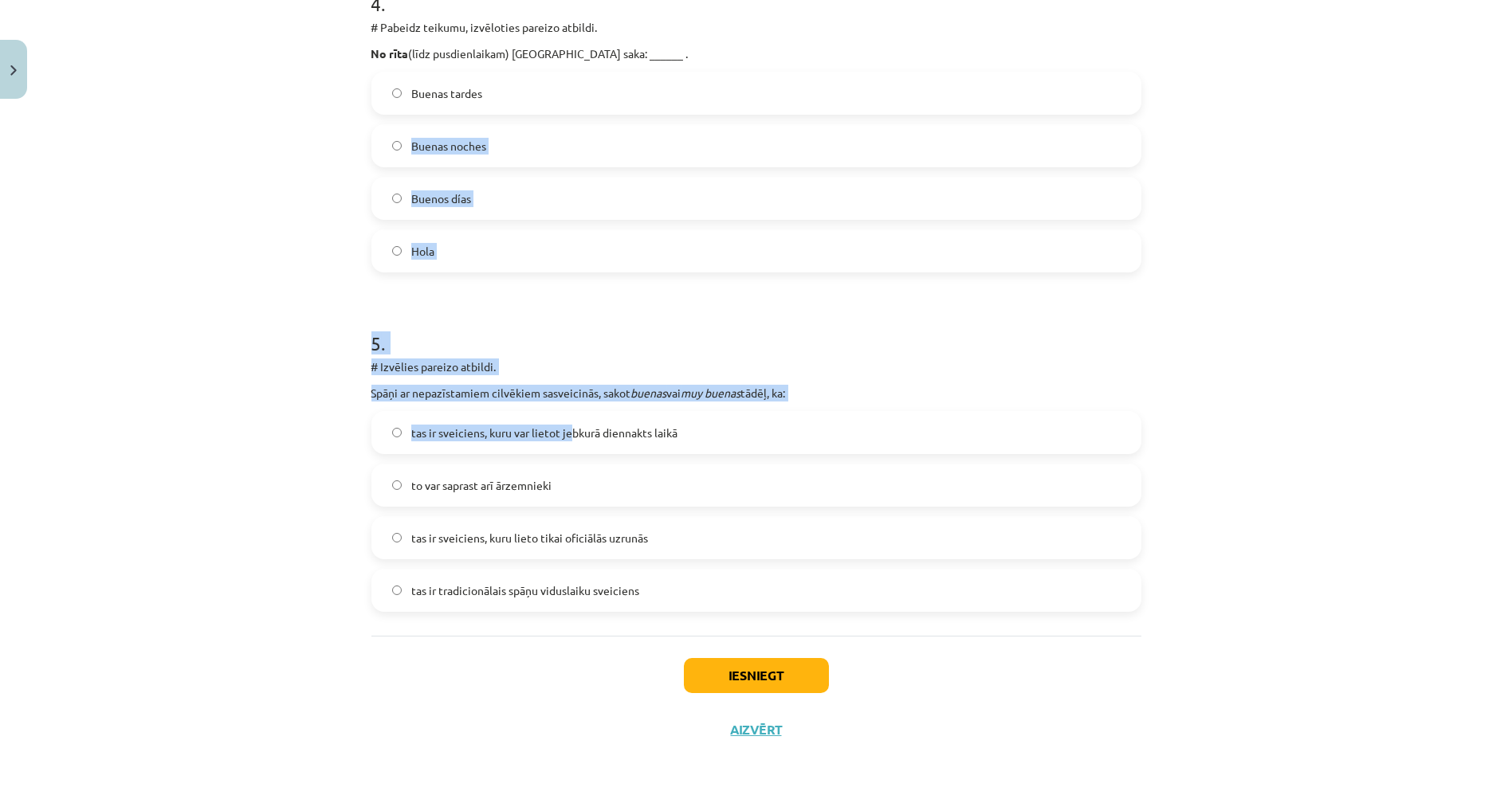 This screenshot has height=795, width=1512. Describe the element at coordinates (756, 676) in the screenshot. I see `button: Iesniegt` at that location.